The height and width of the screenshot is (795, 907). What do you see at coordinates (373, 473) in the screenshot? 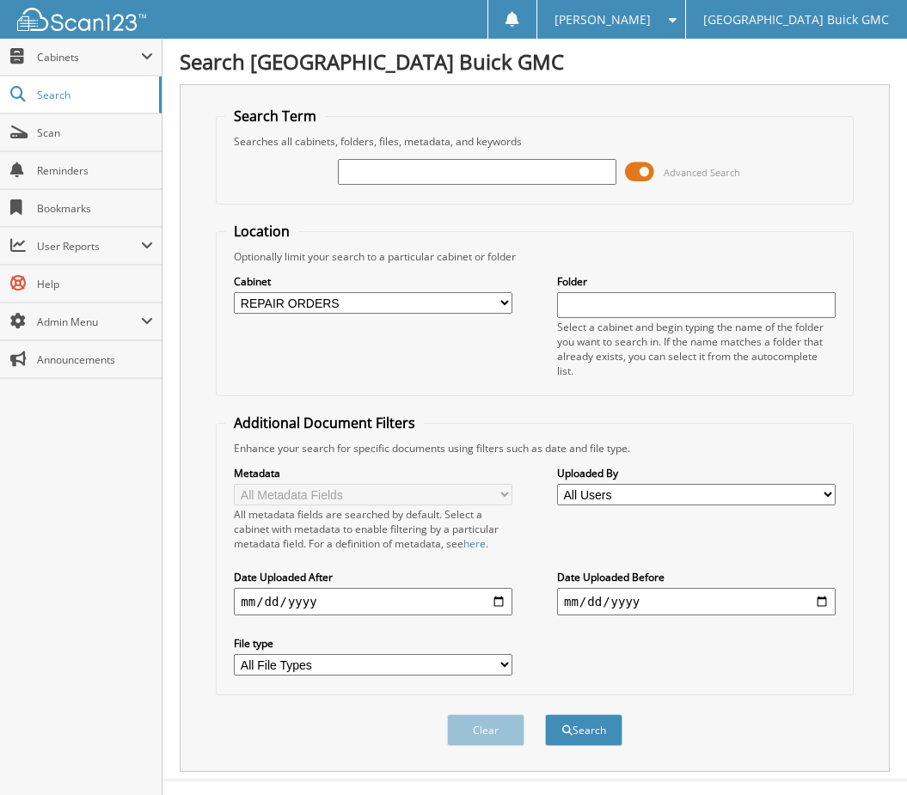
I see `label: Metadata` at bounding box center [373, 473].